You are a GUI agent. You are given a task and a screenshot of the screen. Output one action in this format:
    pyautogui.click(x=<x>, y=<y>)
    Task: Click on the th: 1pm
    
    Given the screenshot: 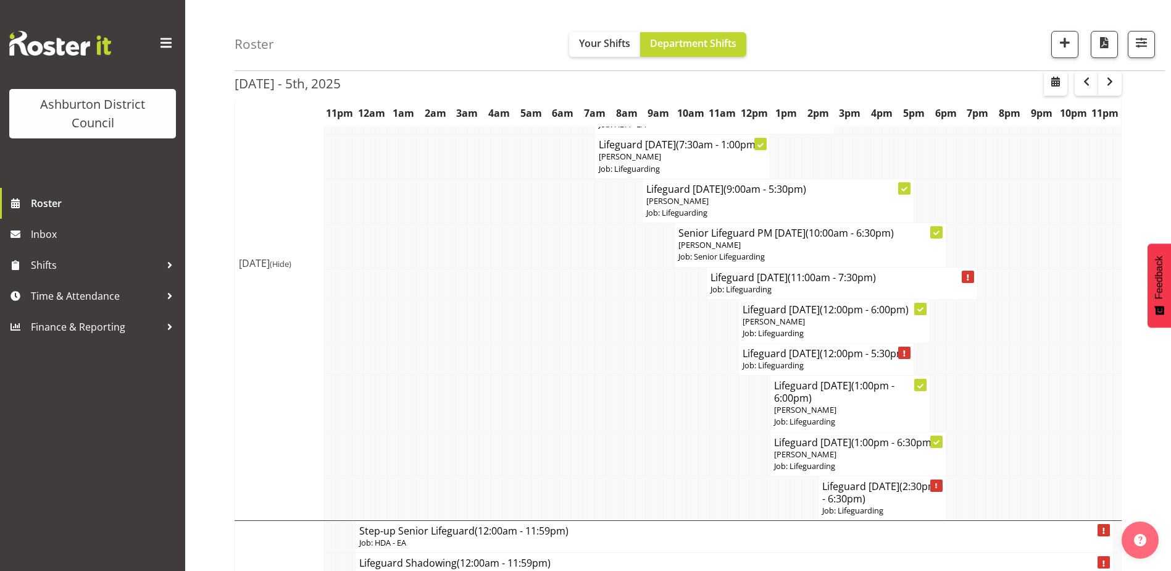 What is the action you would take?
    pyautogui.click(x=787, y=113)
    